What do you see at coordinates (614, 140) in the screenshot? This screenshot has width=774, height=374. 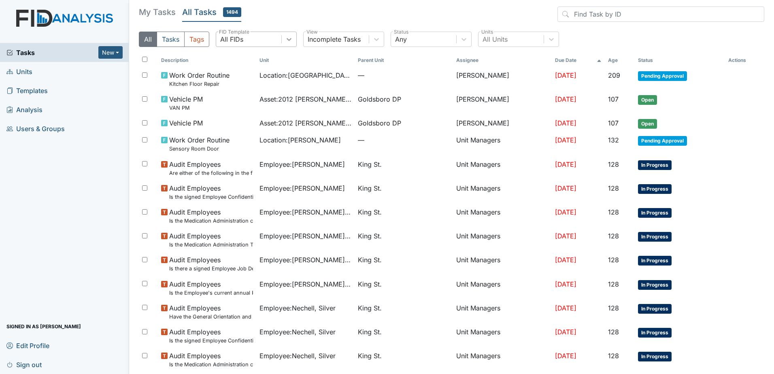 I see `span: 132` at bounding box center [614, 140].